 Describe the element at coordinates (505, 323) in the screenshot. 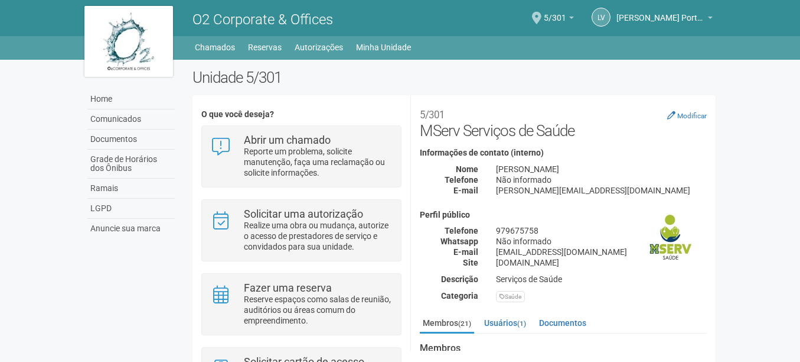

I see `a: Usuários(1)` at that location.